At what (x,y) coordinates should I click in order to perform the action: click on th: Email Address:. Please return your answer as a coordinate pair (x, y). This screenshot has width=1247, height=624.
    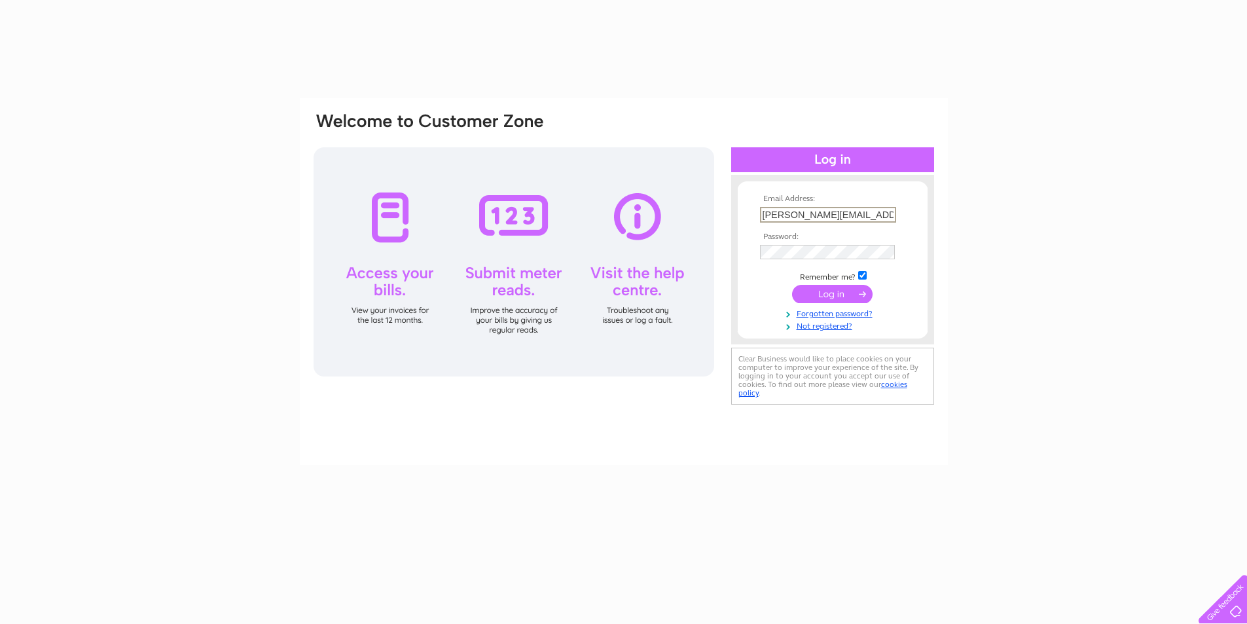
    Looking at the image, I should click on (832, 199).